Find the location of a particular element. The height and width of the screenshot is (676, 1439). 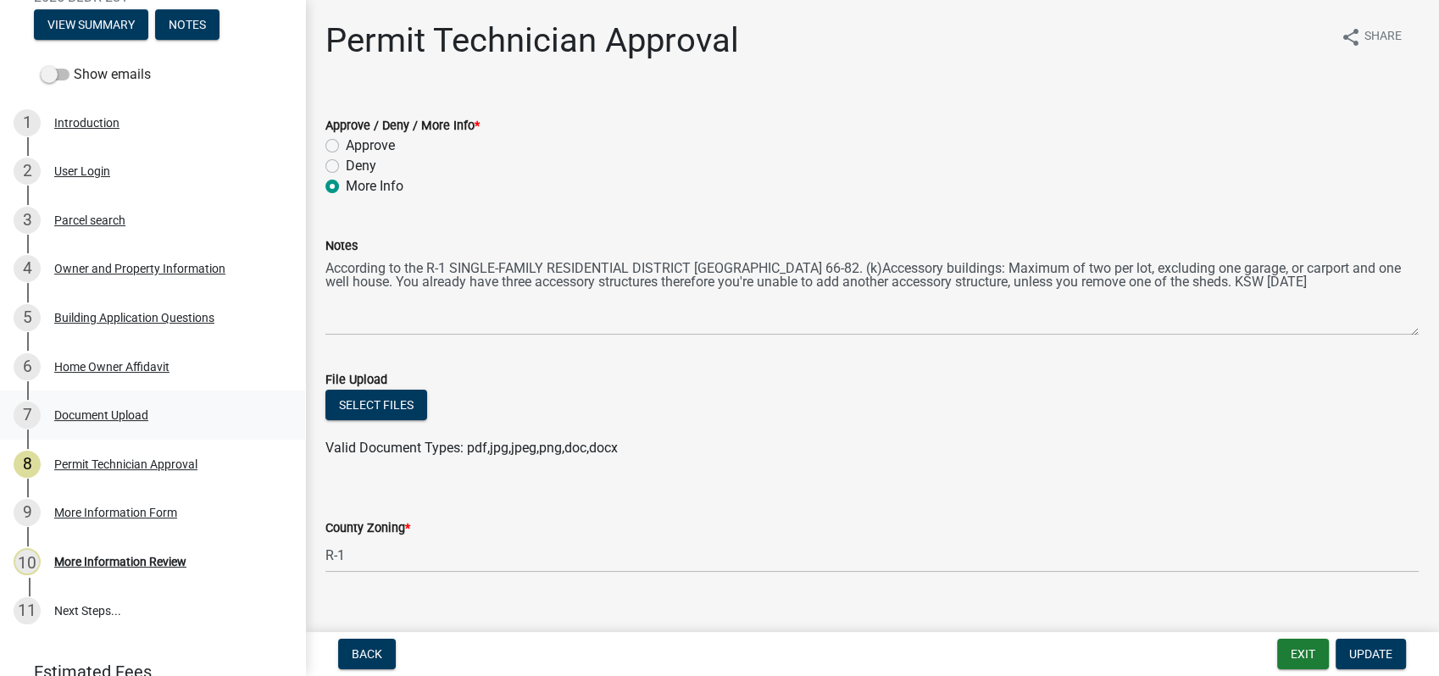

span: Back is located at coordinates (367, 654).